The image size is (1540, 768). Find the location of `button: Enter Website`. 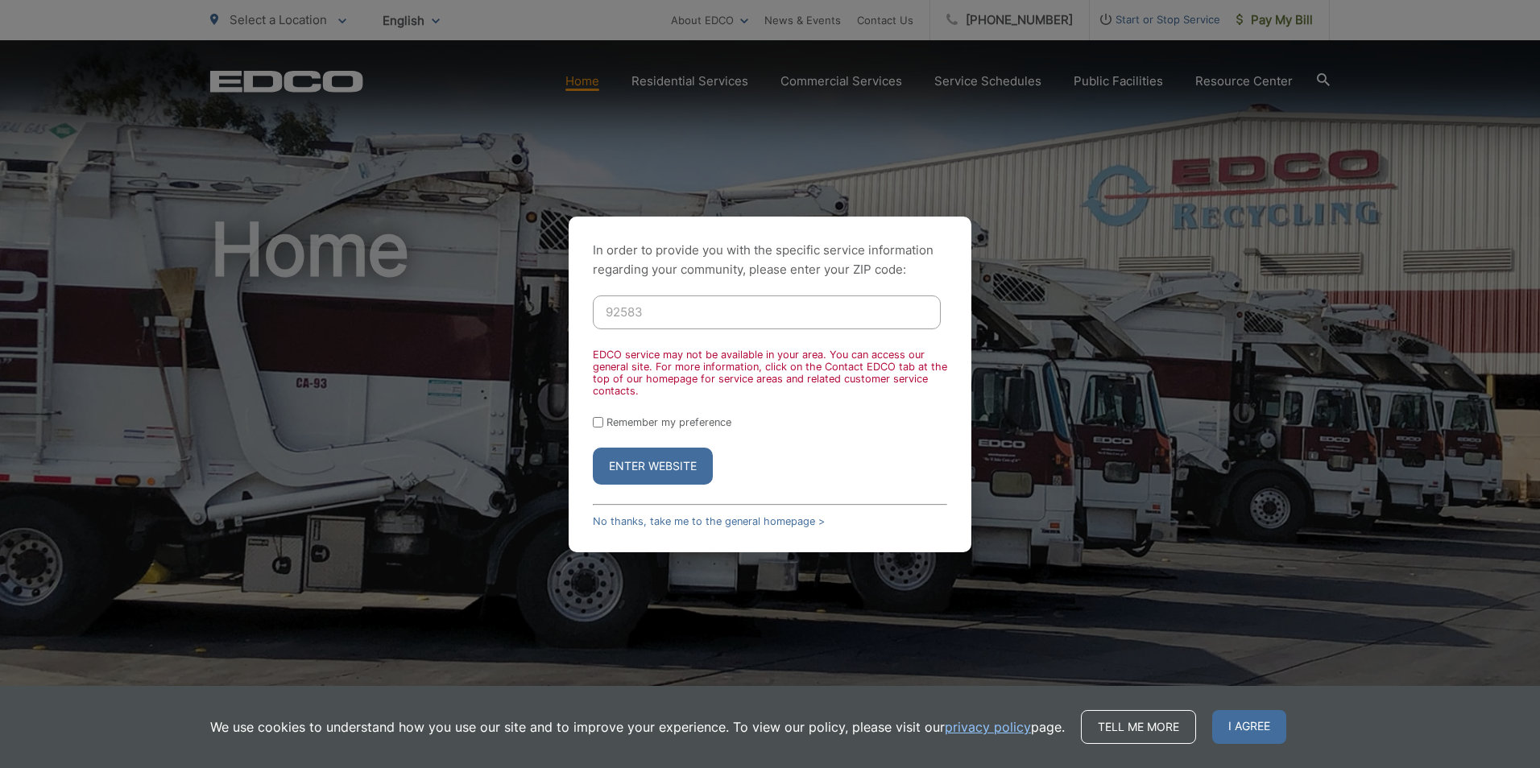

button: Enter Website is located at coordinates (652, 466).